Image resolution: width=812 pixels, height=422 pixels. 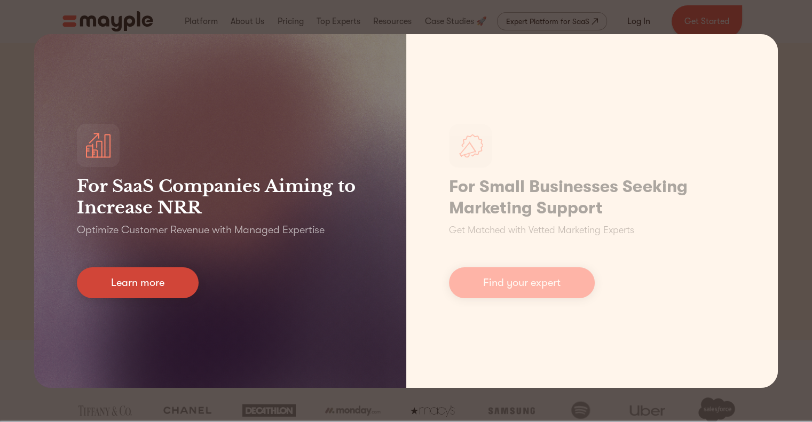 I want to click on a: Learn more, so click(x=138, y=283).